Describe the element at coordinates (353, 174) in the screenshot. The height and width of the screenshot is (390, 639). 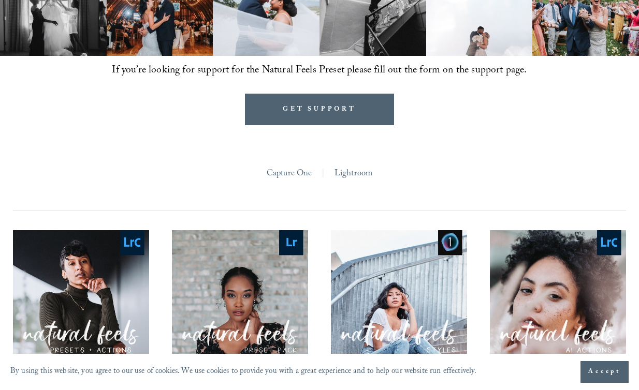
I see `a: Lightroom` at that location.